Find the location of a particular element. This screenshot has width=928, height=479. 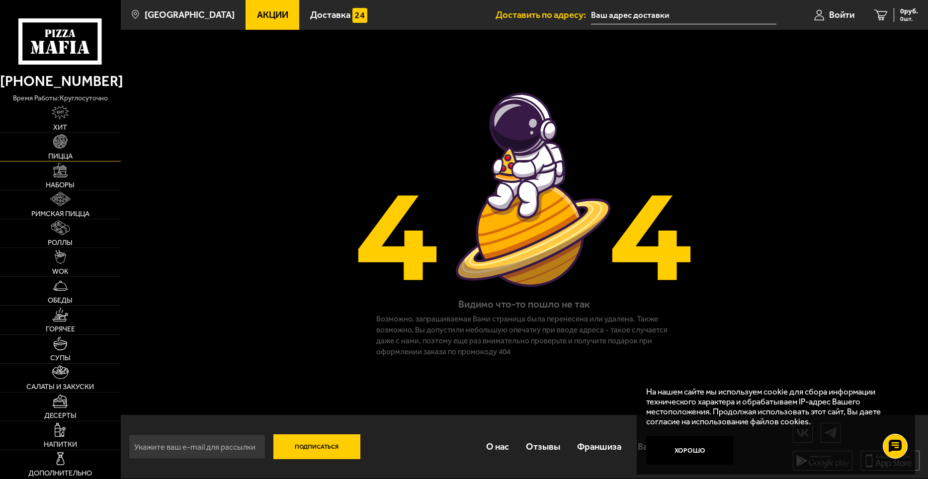

span: Обеды is located at coordinates (60, 300).